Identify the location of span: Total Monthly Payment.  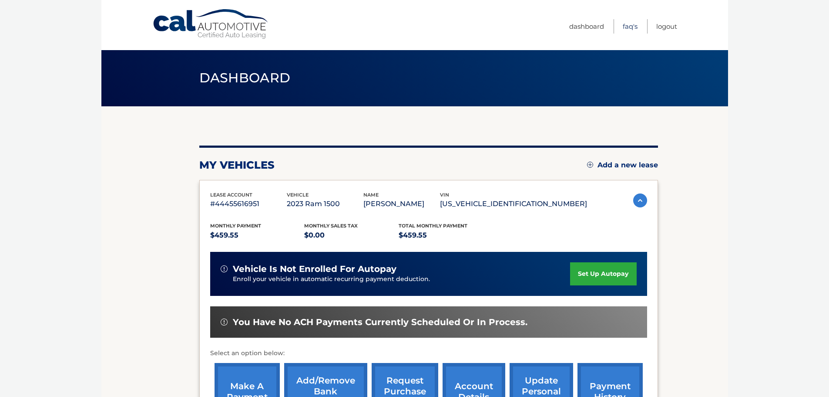
(433, 225).